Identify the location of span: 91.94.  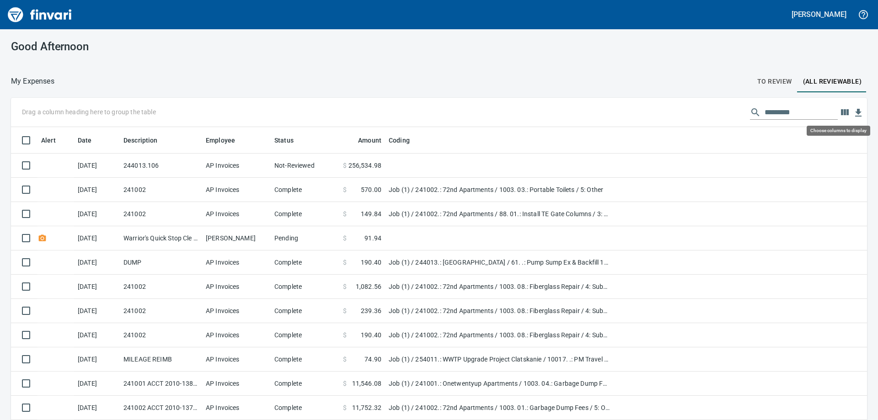
(373, 238).